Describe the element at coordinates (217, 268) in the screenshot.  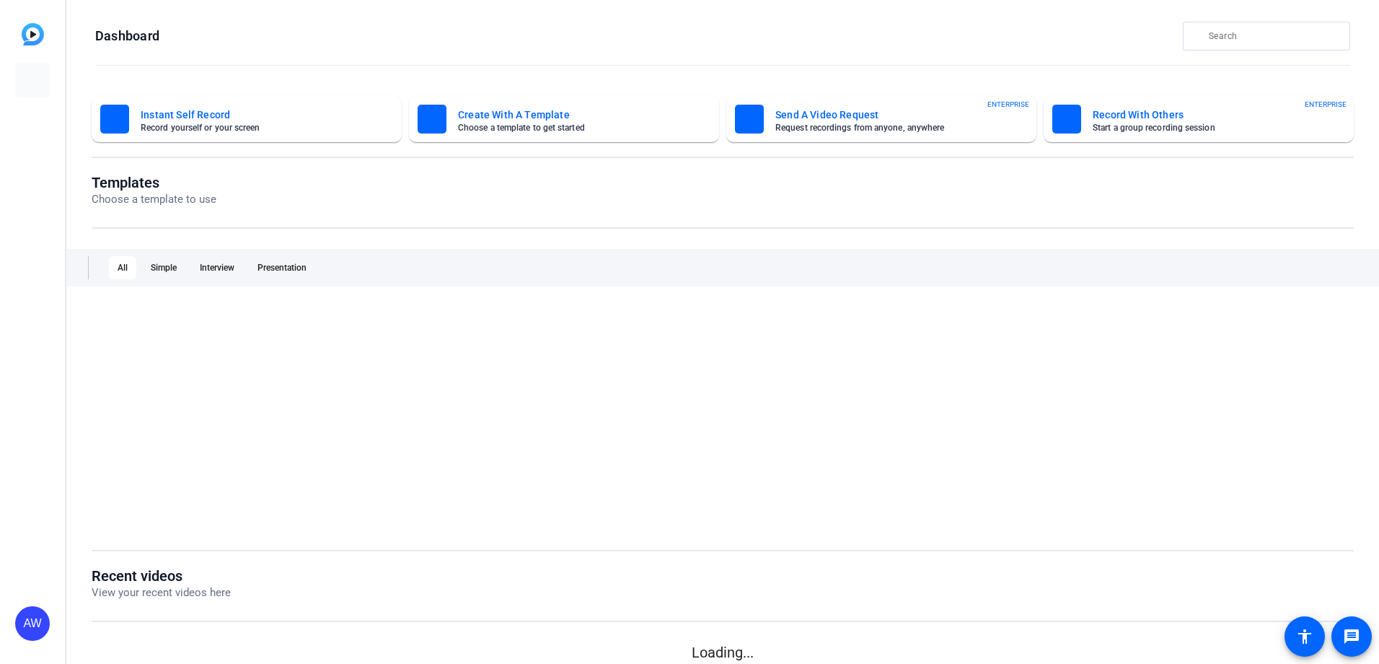
I see `div: Interview` at that location.